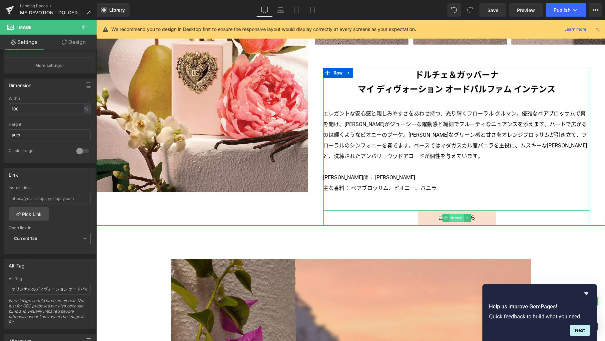  Describe the element at coordinates (50, 99) in the screenshot. I see `div: Width` at that location.